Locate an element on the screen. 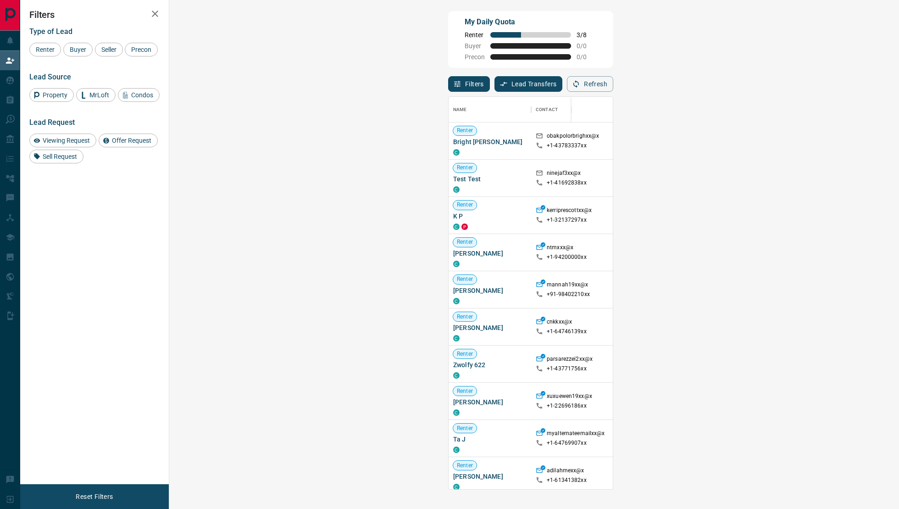  p: parsarezzei2xx@x is located at coordinates (570, 359).